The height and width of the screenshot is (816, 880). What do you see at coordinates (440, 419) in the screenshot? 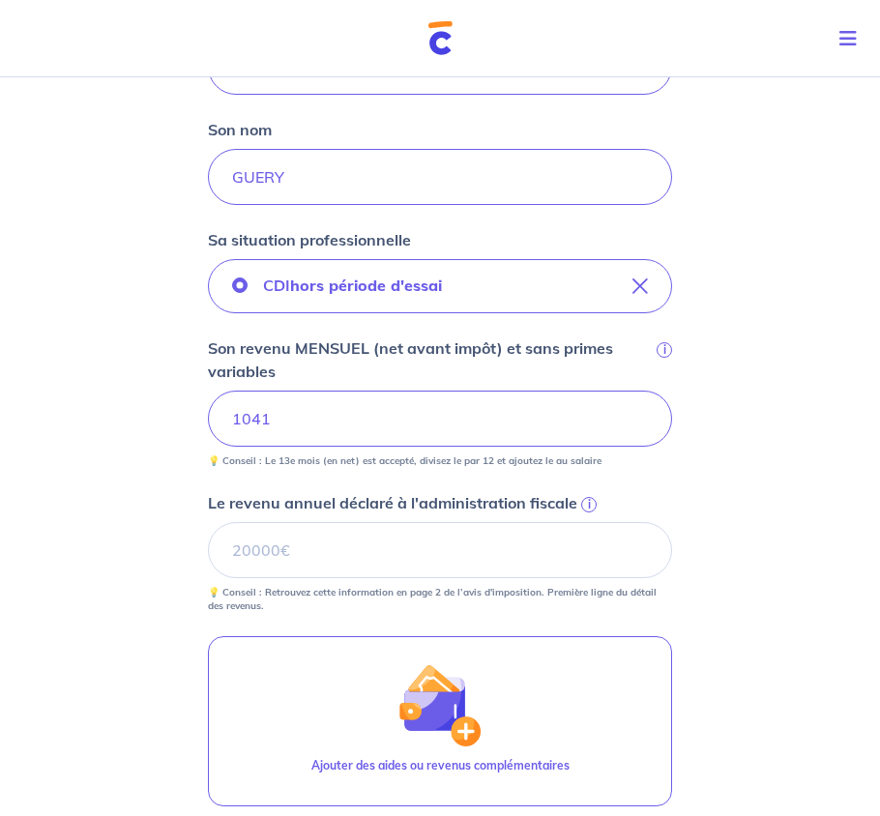
I see `input: Ex : 1 500 € net/mois` at bounding box center [440, 419].